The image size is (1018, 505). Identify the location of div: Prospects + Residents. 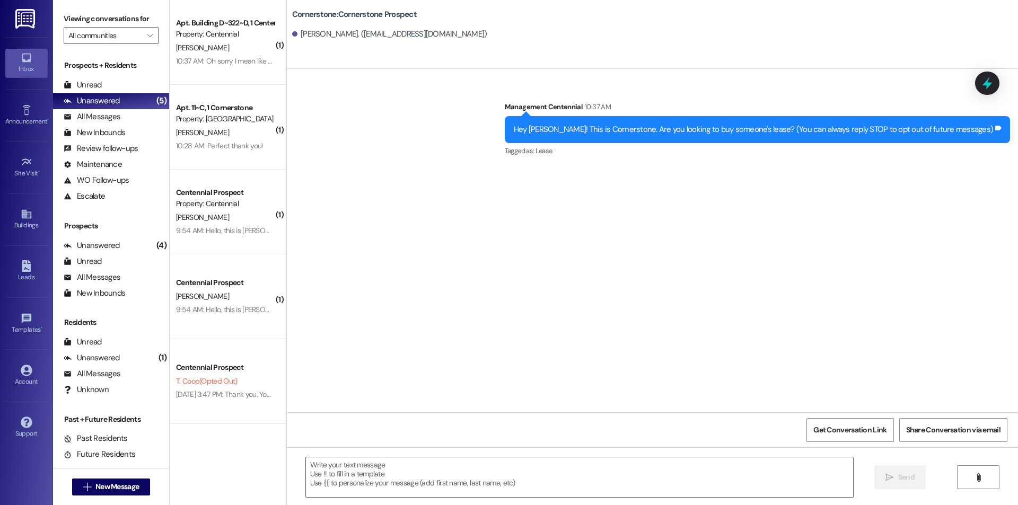
(111, 65).